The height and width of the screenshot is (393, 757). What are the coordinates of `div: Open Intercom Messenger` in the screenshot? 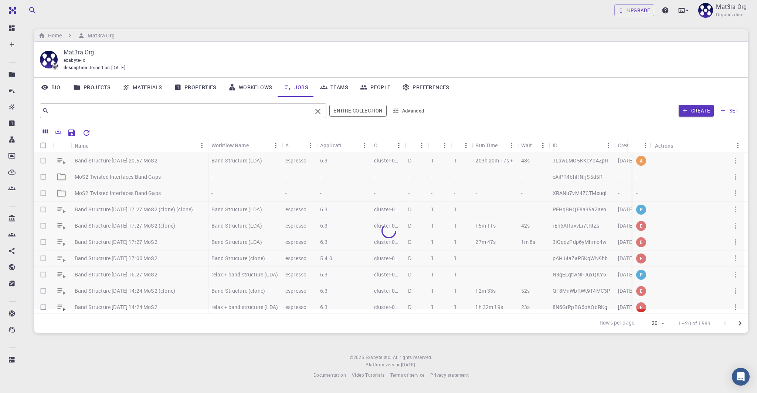 It's located at (741, 376).